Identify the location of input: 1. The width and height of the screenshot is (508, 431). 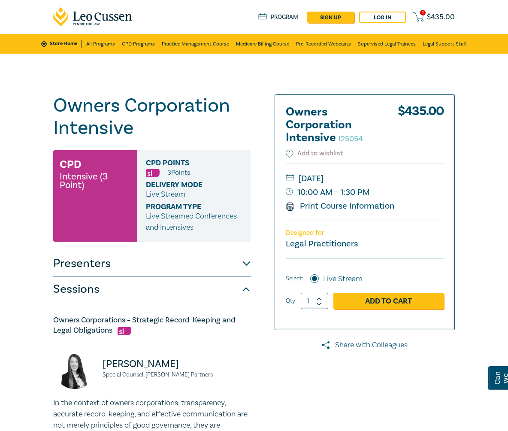
(315, 301).